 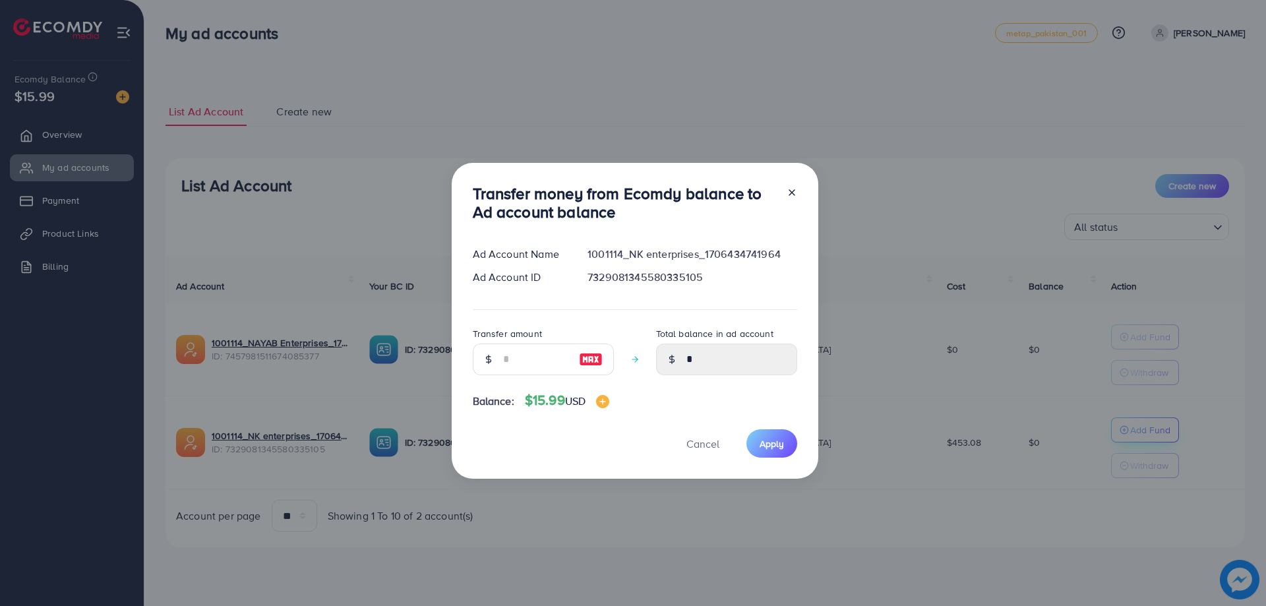 What do you see at coordinates (520, 254) in the screenshot?
I see `div: Ad Account Name` at bounding box center [520, 254].